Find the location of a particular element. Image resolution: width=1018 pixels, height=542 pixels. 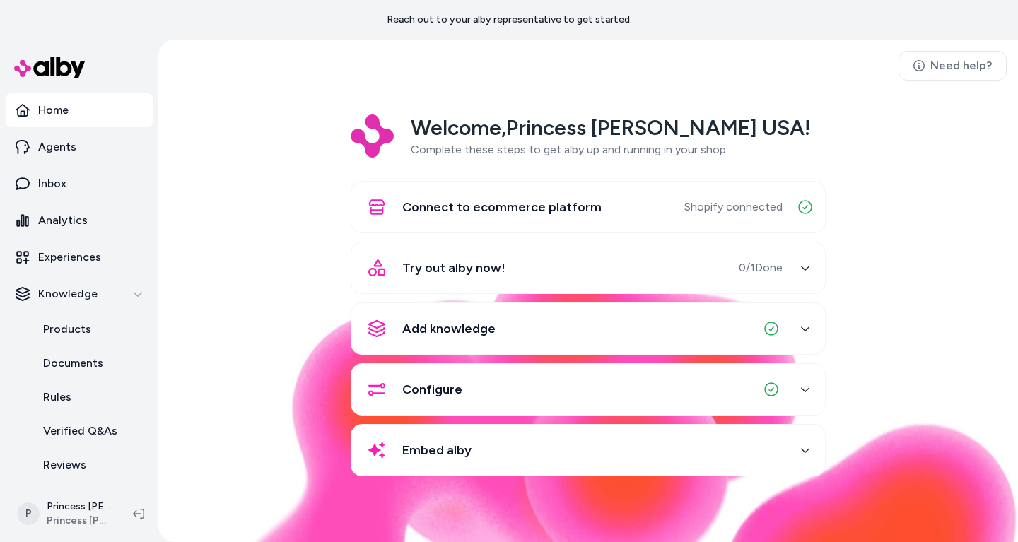

a: Agents is located at coordinates (79, 147).